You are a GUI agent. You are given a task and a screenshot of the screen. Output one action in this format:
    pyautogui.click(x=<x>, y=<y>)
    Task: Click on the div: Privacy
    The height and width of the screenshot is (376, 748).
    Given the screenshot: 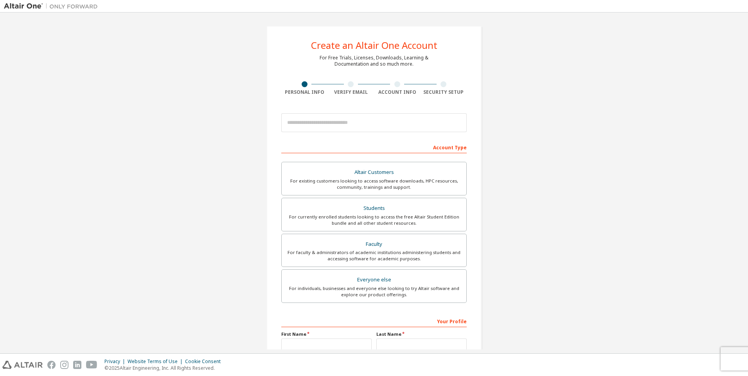 What is the action you would take?
    pyautogui.click(x=116, y=362)
    